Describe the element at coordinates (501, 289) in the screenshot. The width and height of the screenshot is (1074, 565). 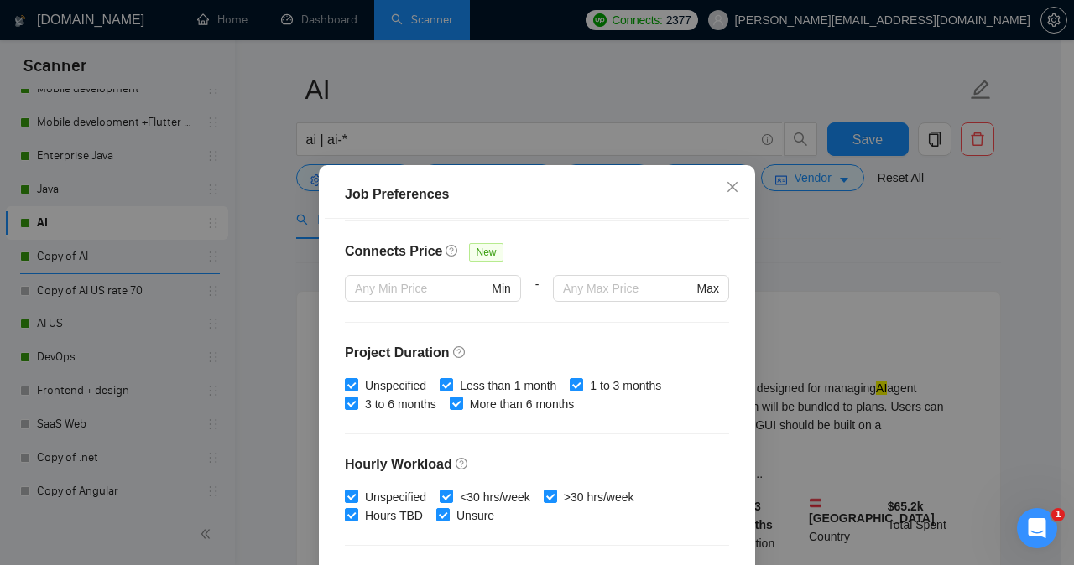
I see `span: Min` at that location.